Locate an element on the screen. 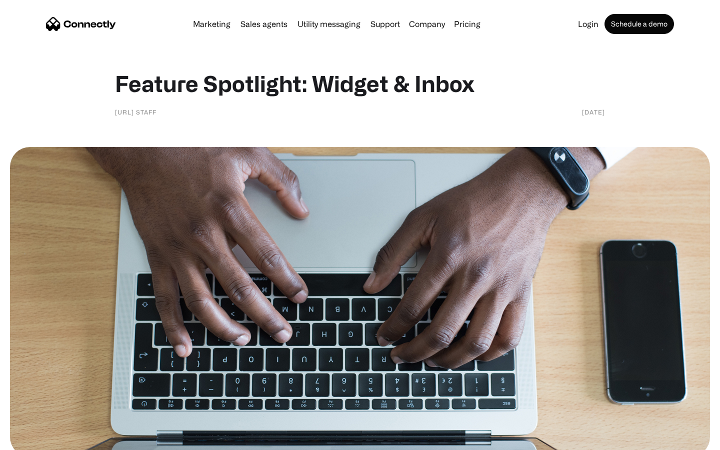  h1: Feature Spotlight: Widget & Inbox is located at coordinates (360, 84).